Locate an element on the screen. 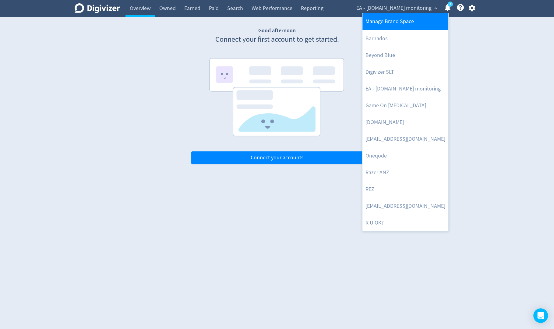 This screenshot has width=554, height=329. a: Digivizer SLT is located at coordinates (406, 72).